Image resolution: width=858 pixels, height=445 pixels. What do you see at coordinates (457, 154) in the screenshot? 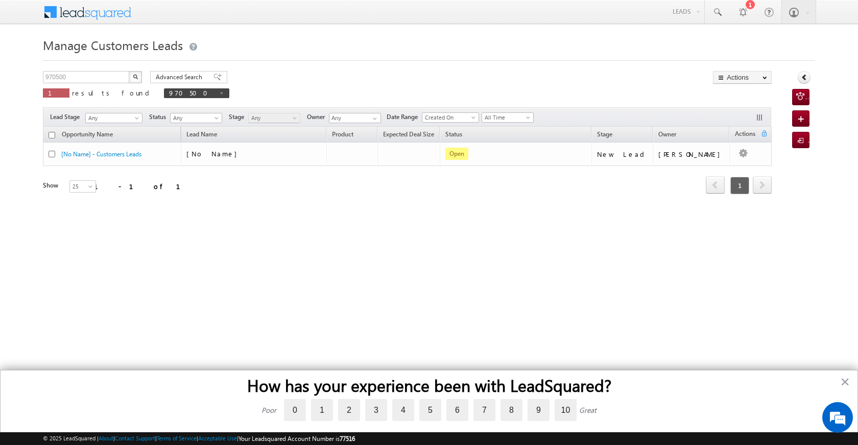
I see `span: Open` at bounding box center [457, 154].